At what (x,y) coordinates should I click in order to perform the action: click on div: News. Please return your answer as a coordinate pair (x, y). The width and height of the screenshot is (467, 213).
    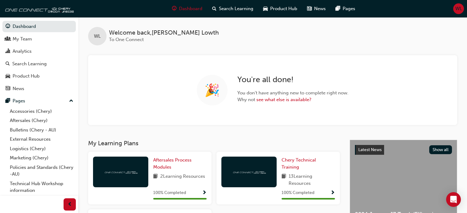
    Looking at the image, I should click on (18, 89).